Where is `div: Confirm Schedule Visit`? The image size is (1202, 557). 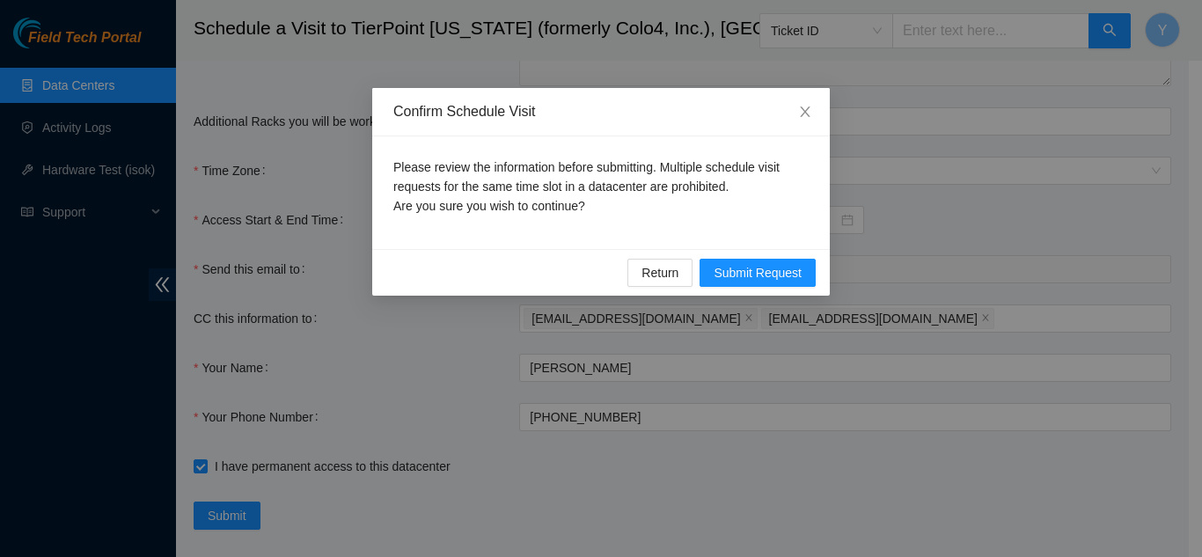 div: Confirm Schedule Visit is located at coordinates (601, 112).